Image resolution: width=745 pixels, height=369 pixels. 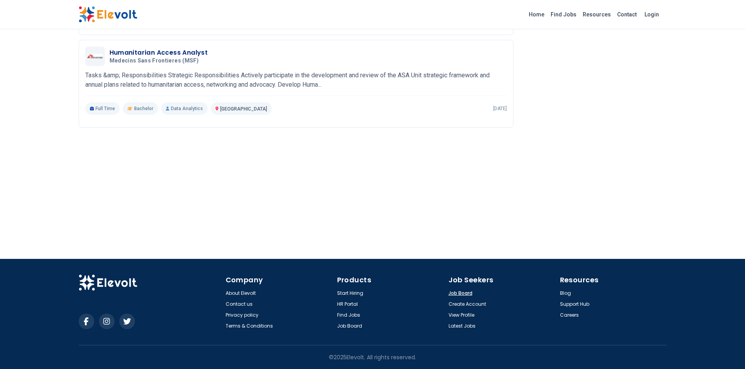 I want to click on a: About Elevolt, so click(x=240, y=294).